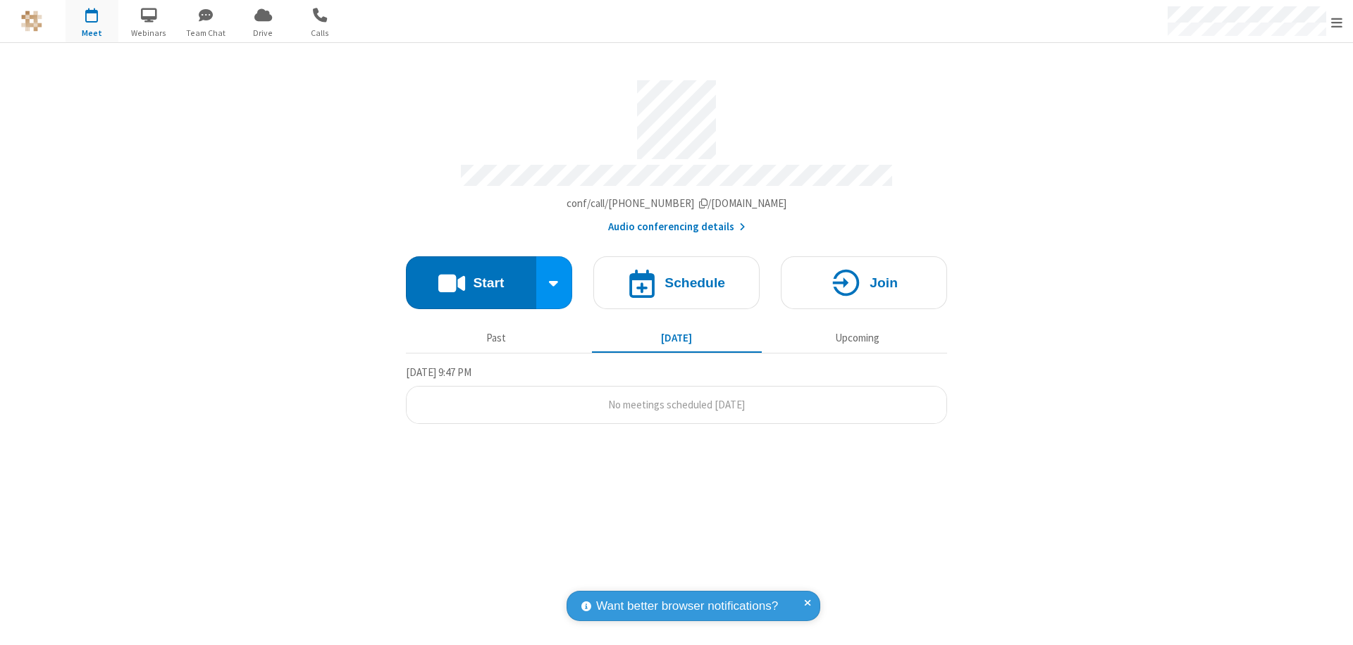 The image size is (1353, 645). I want to click on div: Start conference options, so click(554, 282).